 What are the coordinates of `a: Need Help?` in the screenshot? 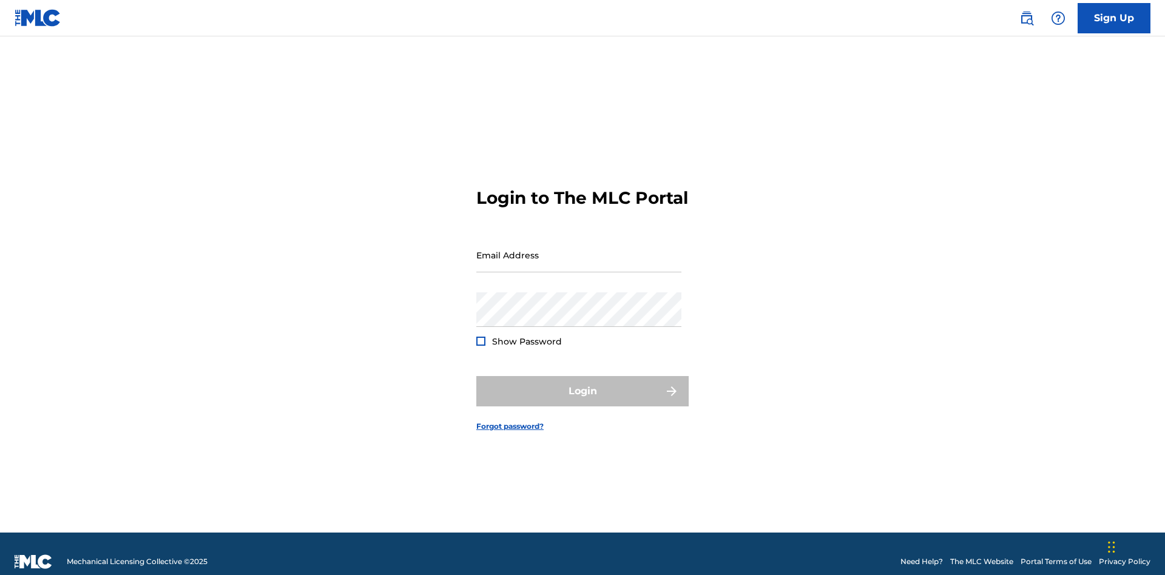 It's located at (922, 562).